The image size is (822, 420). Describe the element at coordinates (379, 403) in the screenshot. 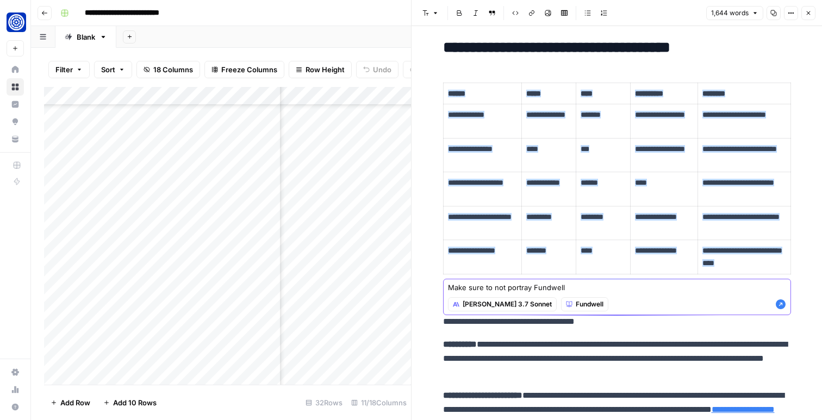

I see `div: 11/18 Columns` at that location.